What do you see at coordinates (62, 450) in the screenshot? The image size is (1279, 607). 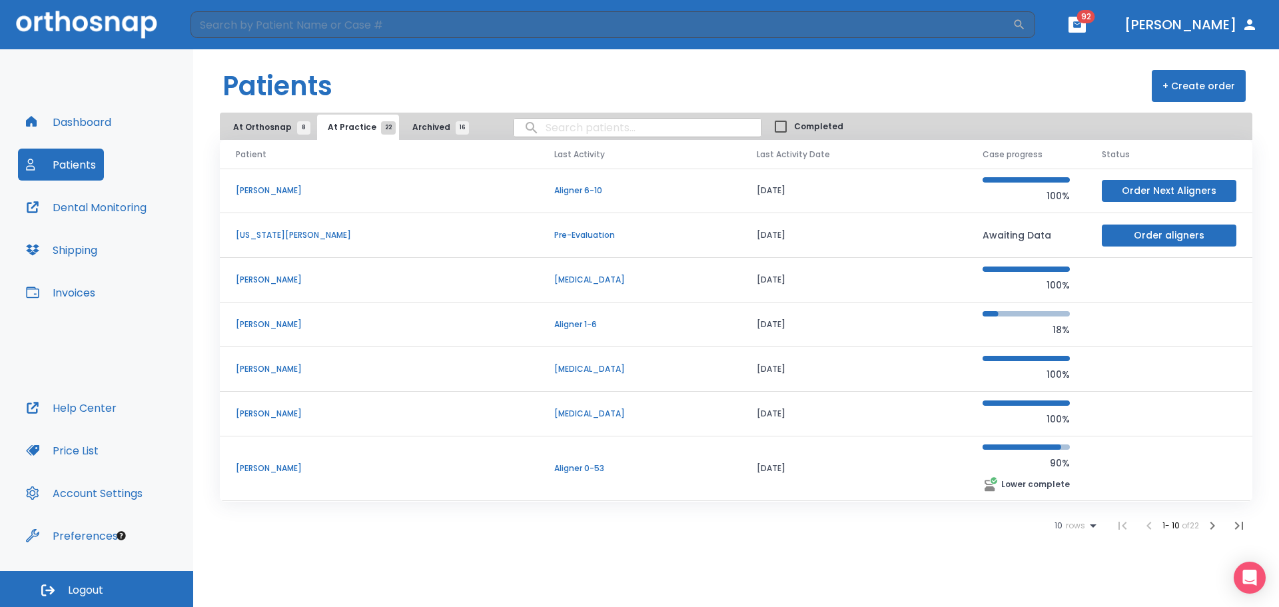 I see `button: Price List` at bounding box center [62, 450].